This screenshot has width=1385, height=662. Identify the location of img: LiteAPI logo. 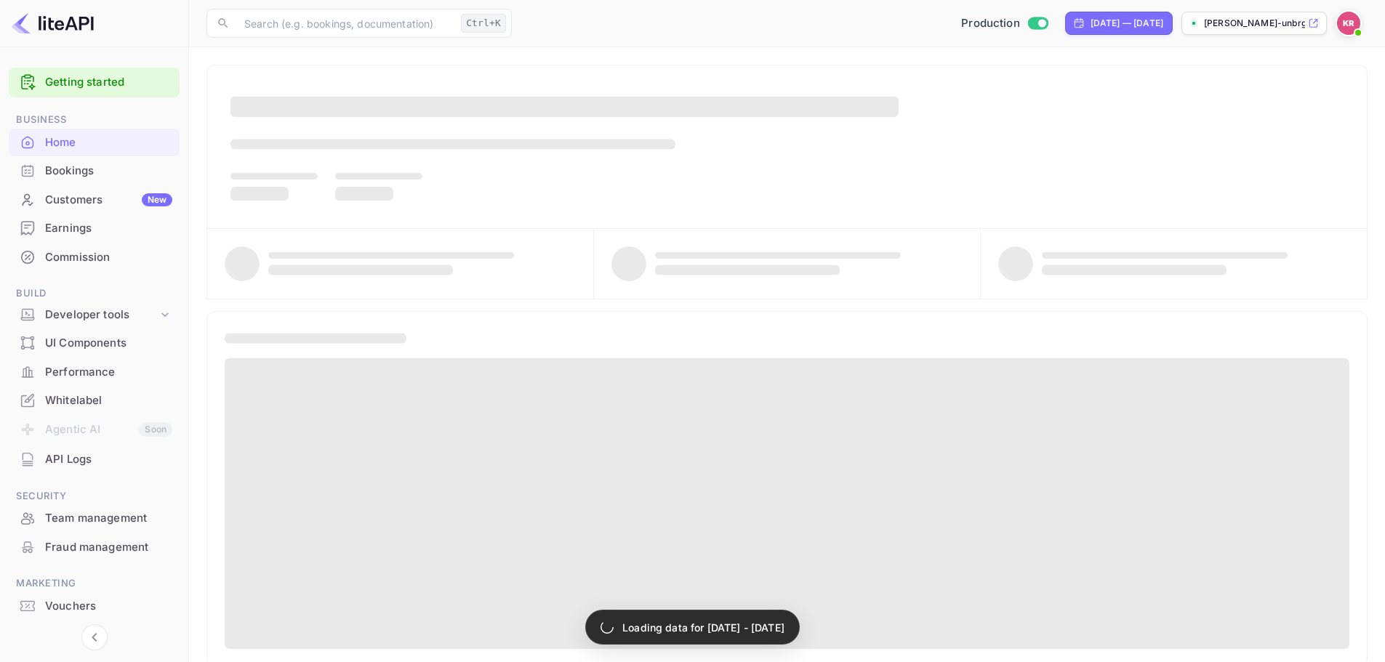
(52, 23).